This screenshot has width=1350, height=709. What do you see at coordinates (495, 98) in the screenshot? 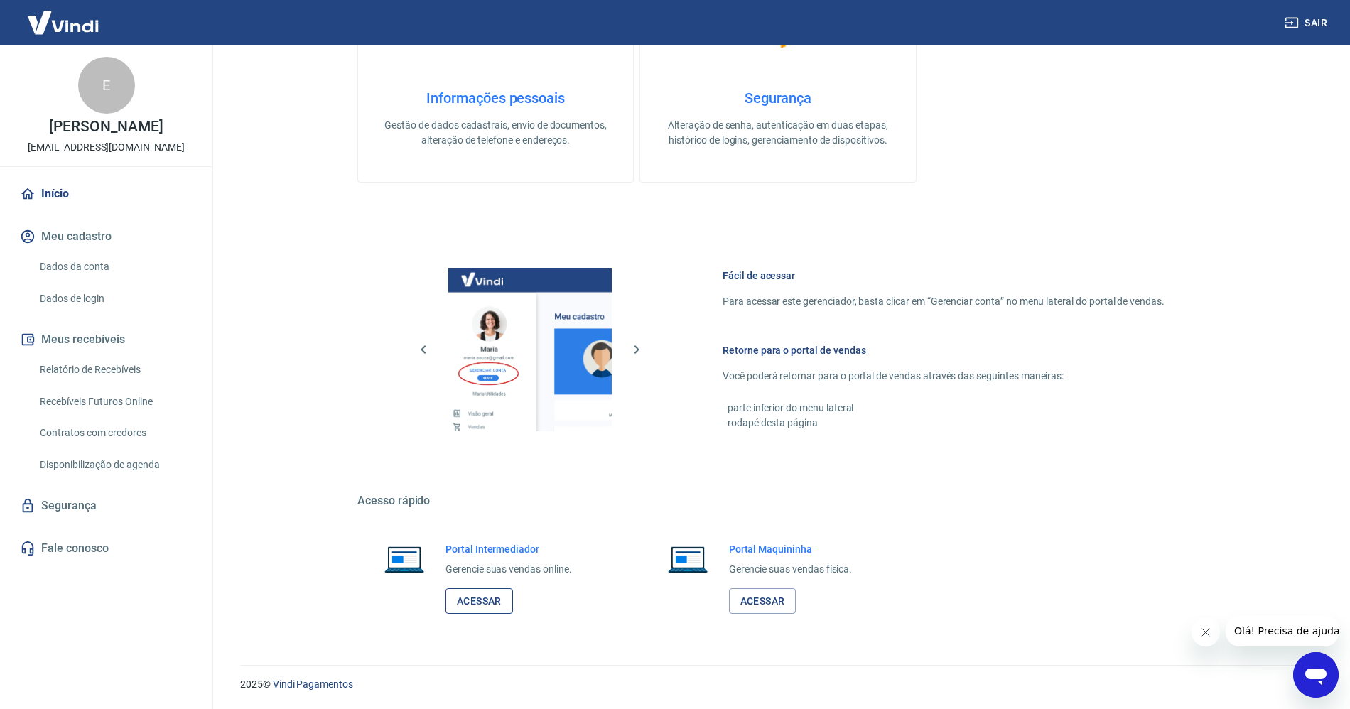
I see `h4: Informações pessoais` at bounding box center [495, 98].